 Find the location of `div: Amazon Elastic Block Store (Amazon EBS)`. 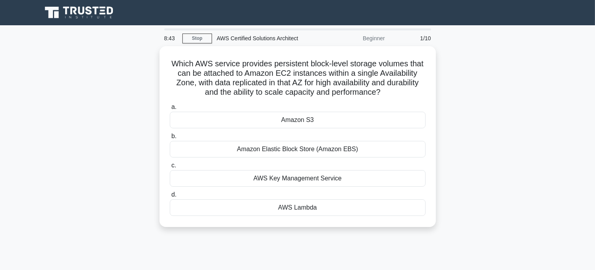

div: Amazon Elastic Block Store (Amazon EBS) is located at coordinates (298, 149).